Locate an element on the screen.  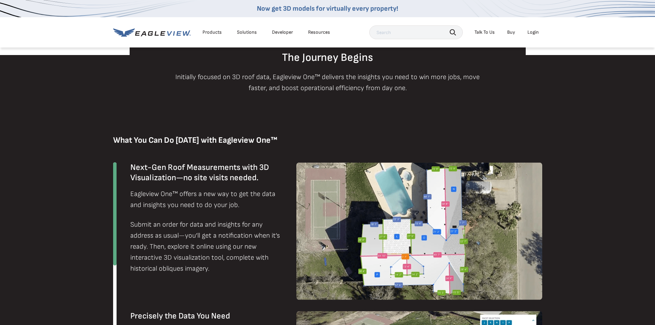
h4: Precisely the Data You Need is located at coordinates (208, 316).